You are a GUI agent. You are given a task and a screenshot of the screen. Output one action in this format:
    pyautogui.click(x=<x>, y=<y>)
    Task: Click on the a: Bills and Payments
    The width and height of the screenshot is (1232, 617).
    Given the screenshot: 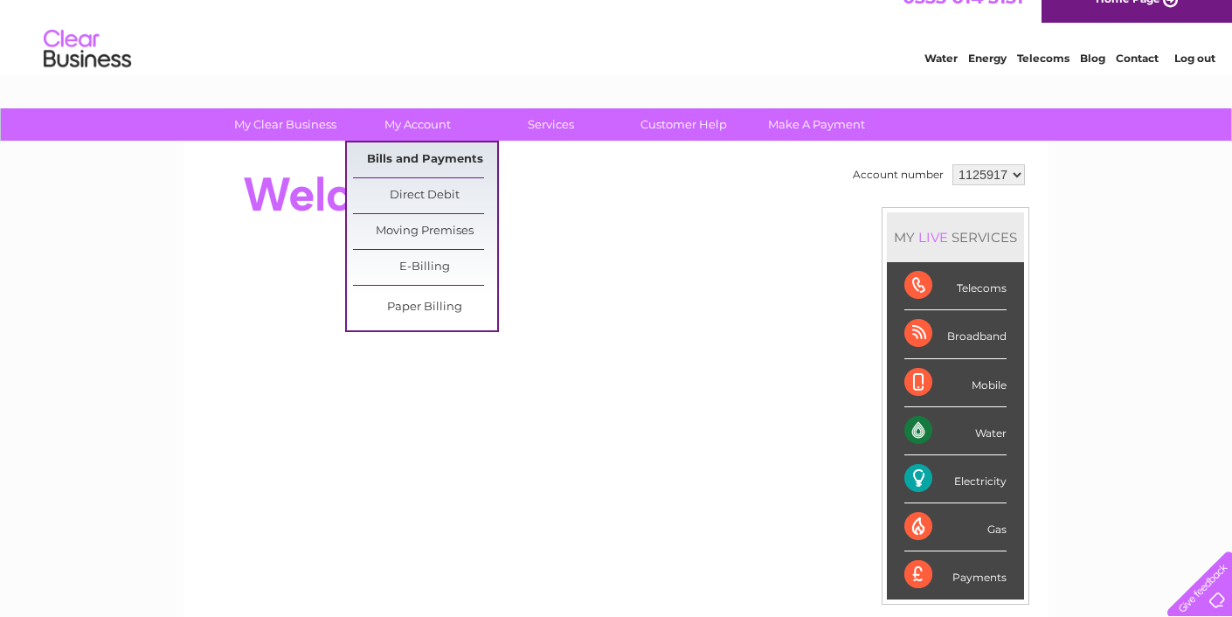 What is the action you would take?
    pyautogui.click(x=424, y=160)
    